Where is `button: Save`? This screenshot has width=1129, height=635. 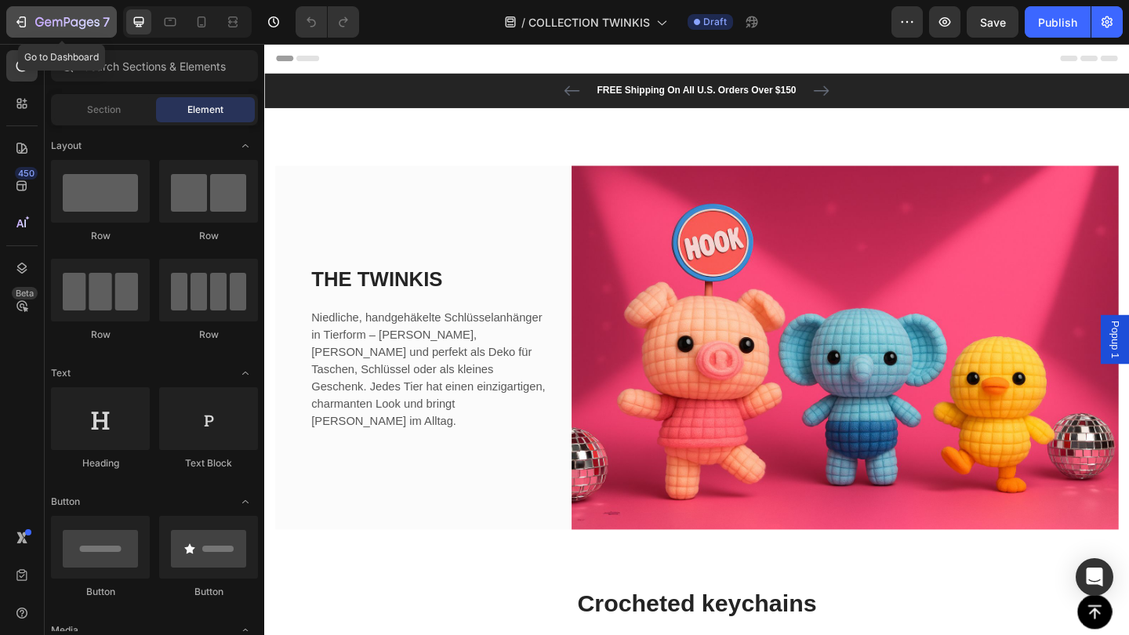
button: Save is located at coordinates (992, 22).